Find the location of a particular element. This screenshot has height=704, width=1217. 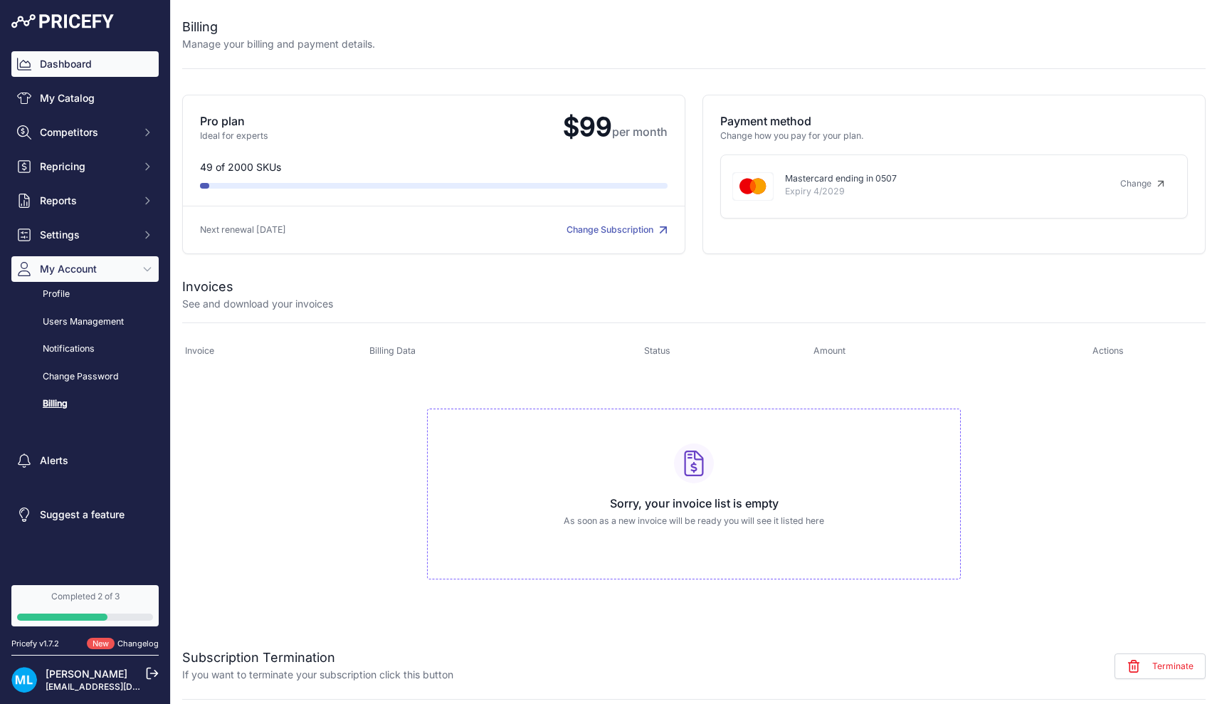

p: Change how you pay for your plan. is located at coordinates (953, 136).